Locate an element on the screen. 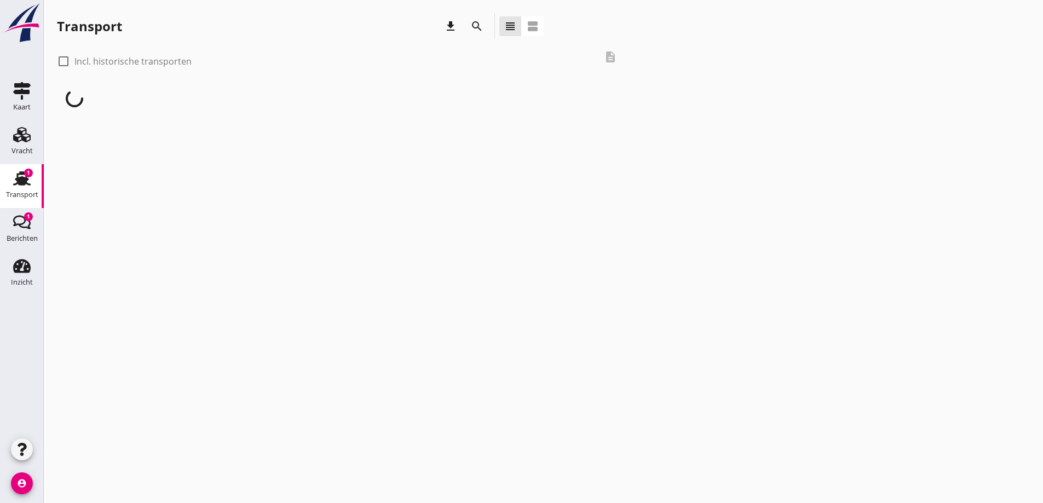  i: view_headline is located at coordinates (510, 26).